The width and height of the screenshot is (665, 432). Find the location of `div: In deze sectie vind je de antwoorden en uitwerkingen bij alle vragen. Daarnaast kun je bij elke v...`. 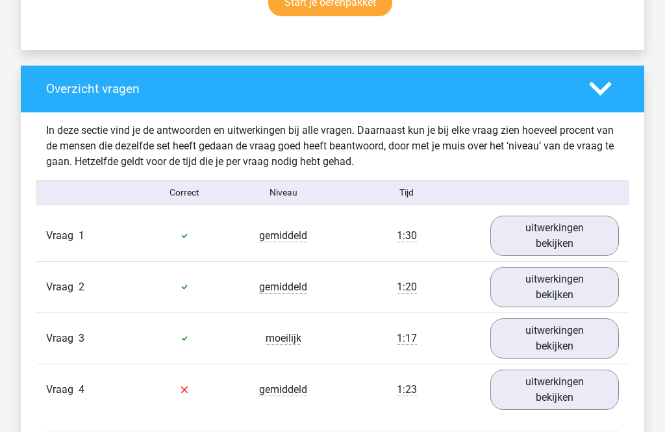

div: In deze sectie vind je de antwoorden en uitwerkingen bij alle vragen. Daarnaast kun je bij elke v... is located at coordinates (333, 147).